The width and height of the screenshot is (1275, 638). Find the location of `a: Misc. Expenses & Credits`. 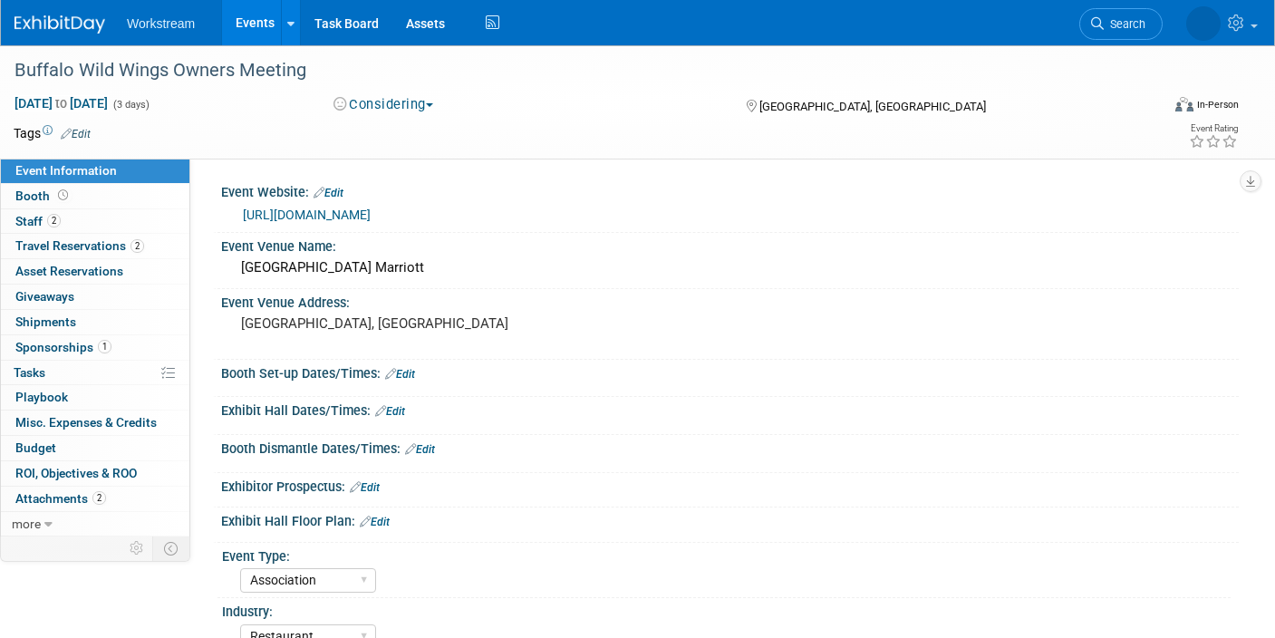

a: Misc. Expenses & Credits is located at coordinates (95, 422).